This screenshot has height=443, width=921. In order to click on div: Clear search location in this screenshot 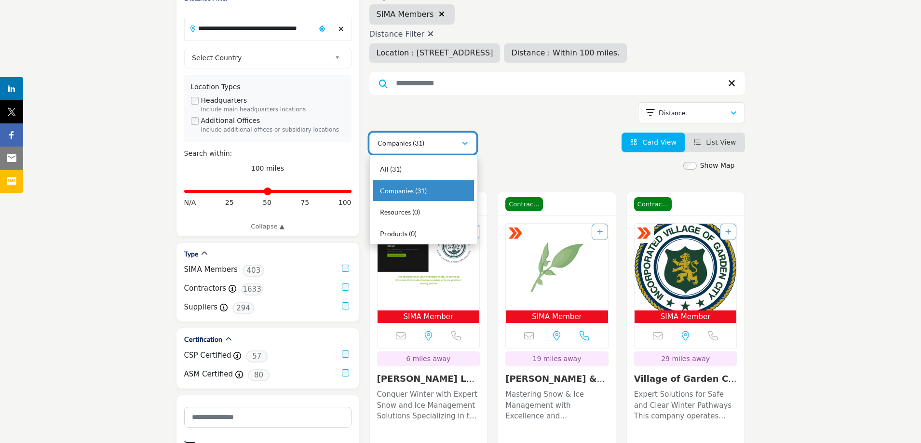, I will do `click(341, 29)`.